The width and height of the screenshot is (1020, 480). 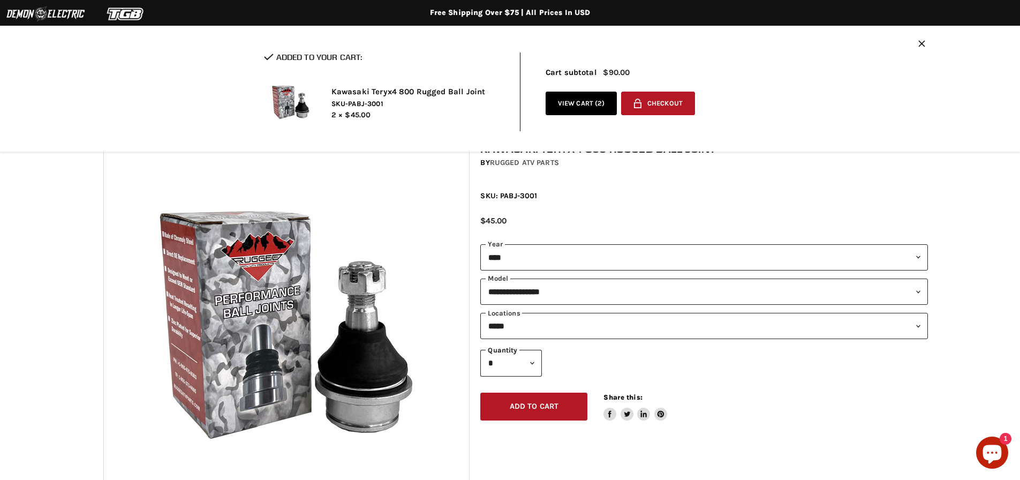 I want to click on img: Demon Electric Logo 2, so click(x=46, y=14).